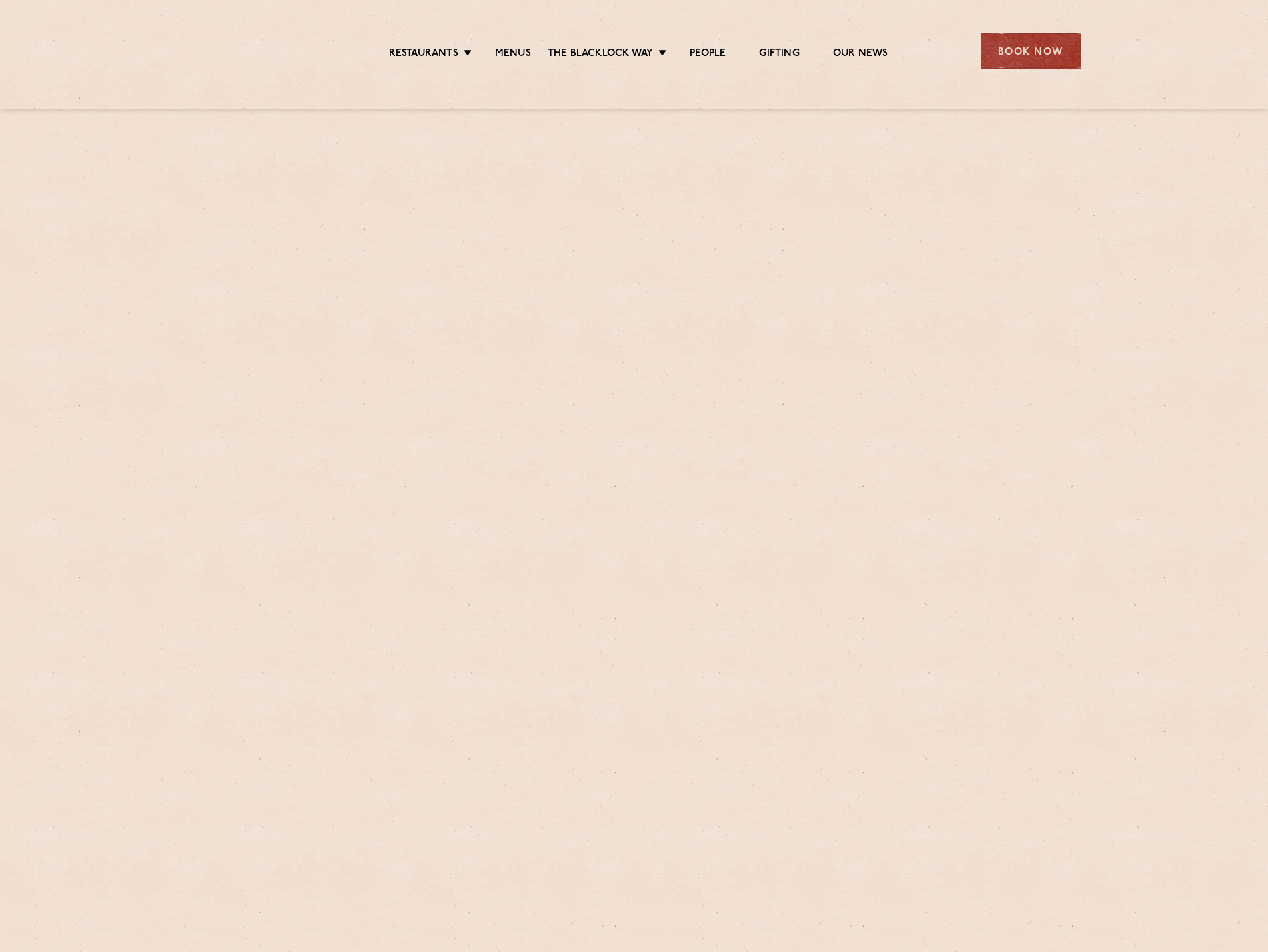  What do you see at coordinates (860, 55) in the screenshot?
I see `a: Our News` at bounding box center [860, 55].